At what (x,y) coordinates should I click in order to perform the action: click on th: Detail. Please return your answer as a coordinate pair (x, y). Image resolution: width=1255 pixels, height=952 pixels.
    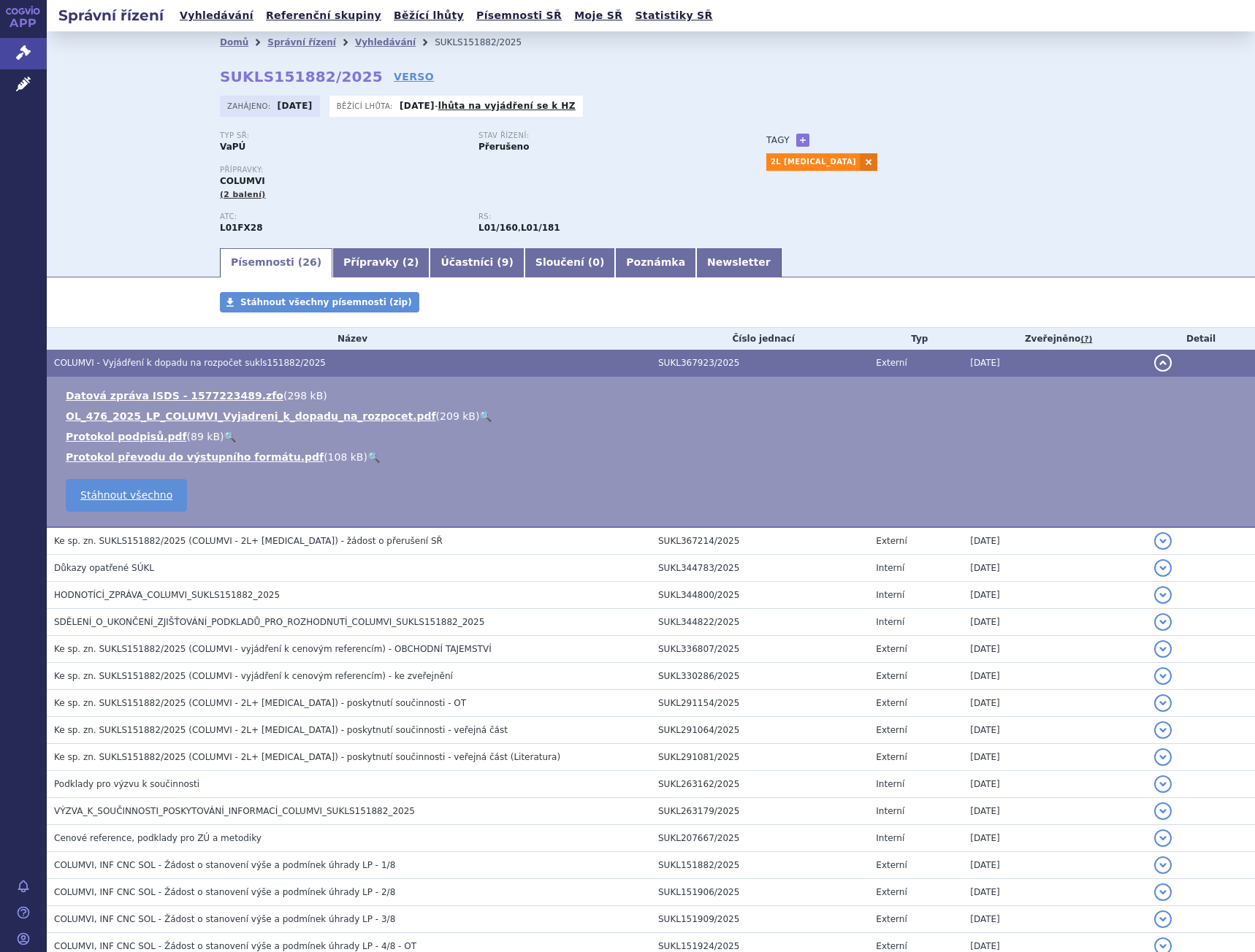
    Looking at the image, I should click on (1201, 339).